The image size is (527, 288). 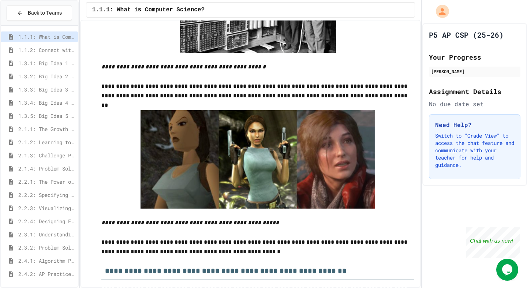 What do you see at coordinates (46, 195) in the screenshot?
I see `span: 2.2.2: Specifying Ideas with Pseudocode` at bounding box center [46, 195].